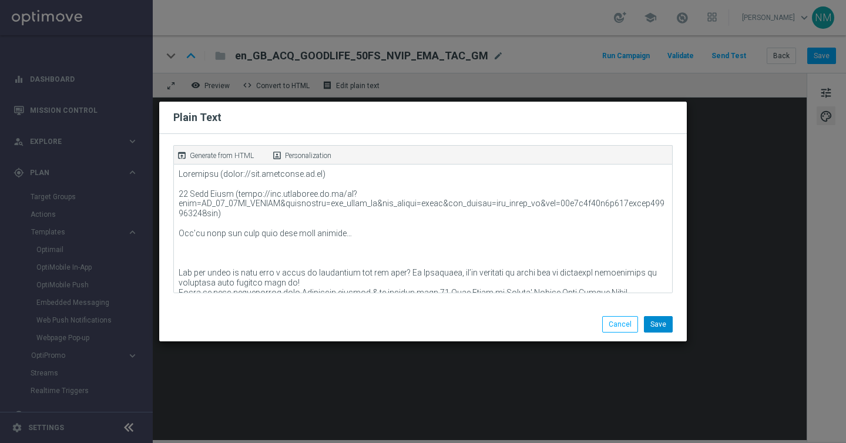 This screenshot has width=846, height=443. What do you see at coordinates (308, 156) in the screenshot?
I see `p: Personalization` at bounding box center [308, 156].